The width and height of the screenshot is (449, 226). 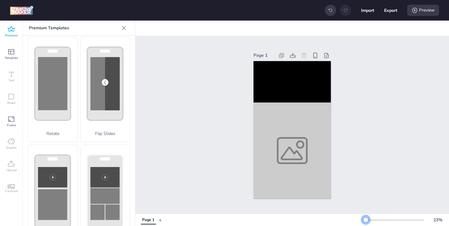 What do you see at coordinates (391, 10) in the screenshot?
I see `button: Export` at bounding box center [391, 10].